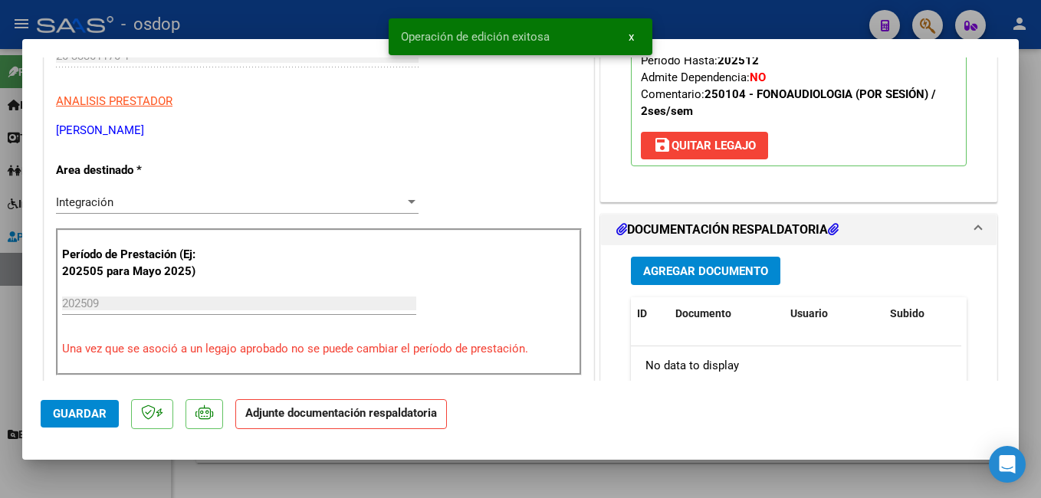 This screenshot has width=1041, height=498. What do you see at coordinates (631, 37) in the screenshot?
I see `span: x` at bounding box center [631, 37].